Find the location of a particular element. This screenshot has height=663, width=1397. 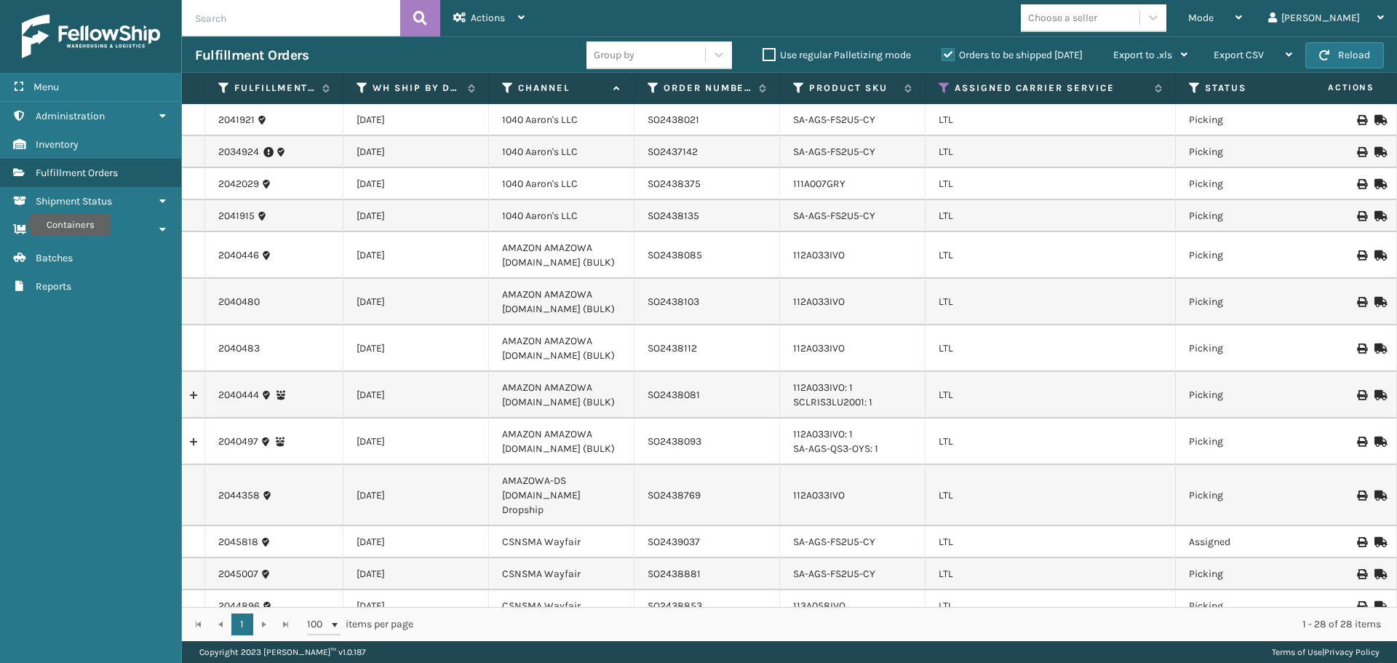

label: Product SKU is located at coordinates (853, 88).